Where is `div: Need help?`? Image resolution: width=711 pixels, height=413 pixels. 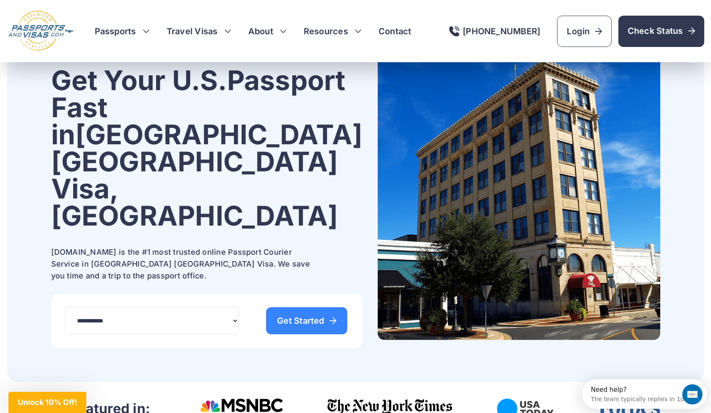
div: Need help? is located at coordinates (55, 11).